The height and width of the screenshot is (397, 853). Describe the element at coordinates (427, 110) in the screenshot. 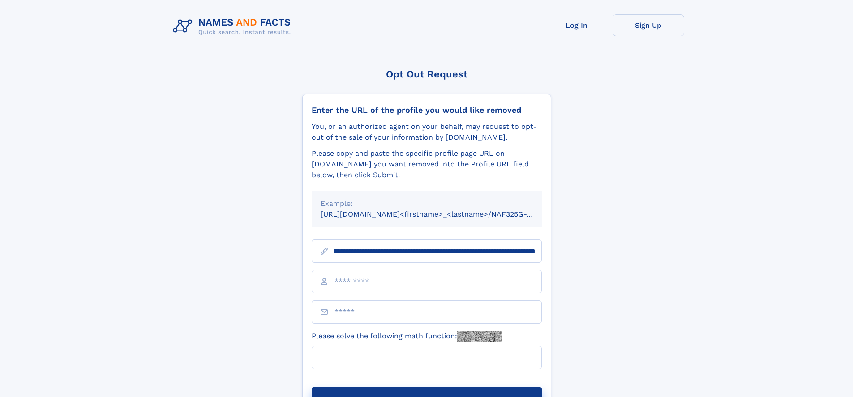

I see `div: Enter the URL of the profile you would like removed` at that location.